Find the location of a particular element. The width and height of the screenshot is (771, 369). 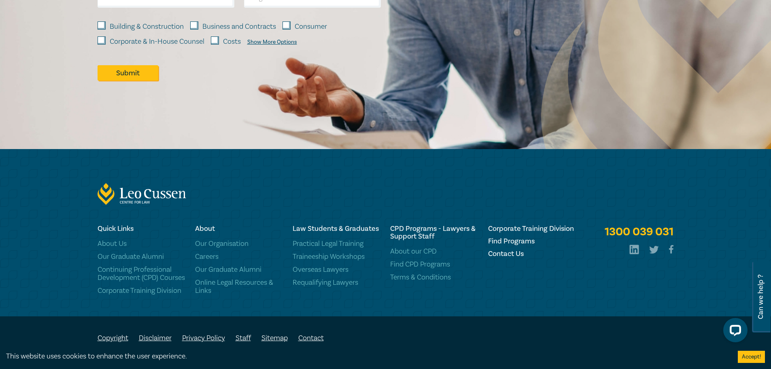

h6: Contact Us is located at coordinates (532, 253).